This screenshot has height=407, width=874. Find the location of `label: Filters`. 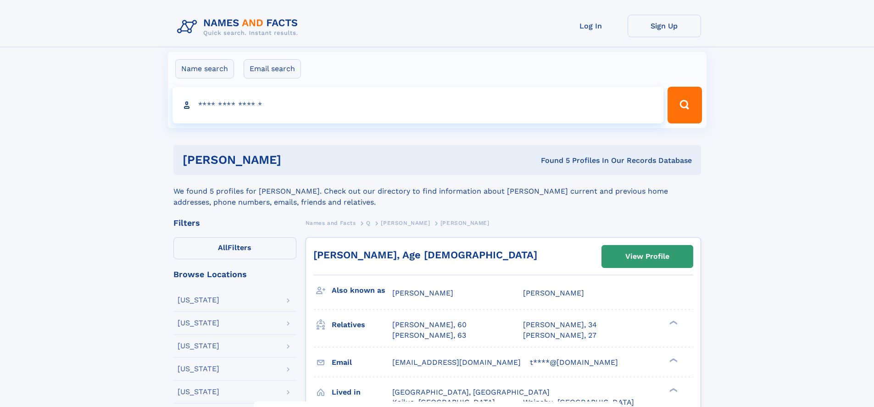

label: Filters is located at coordinates (235, 248).